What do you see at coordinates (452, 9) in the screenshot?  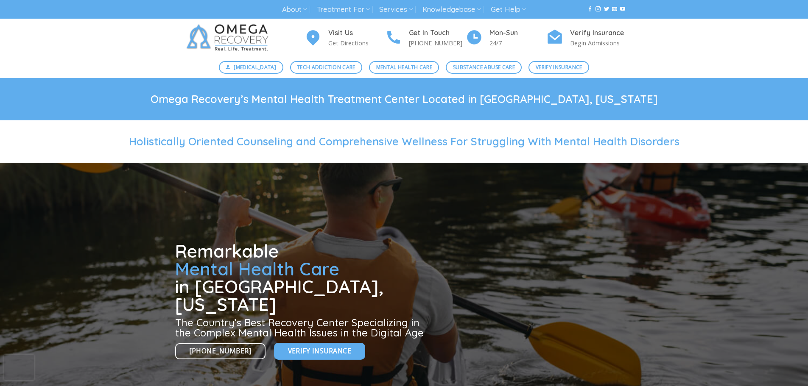 I see `a: Knowledgebase` at bounding box center [452, 9].